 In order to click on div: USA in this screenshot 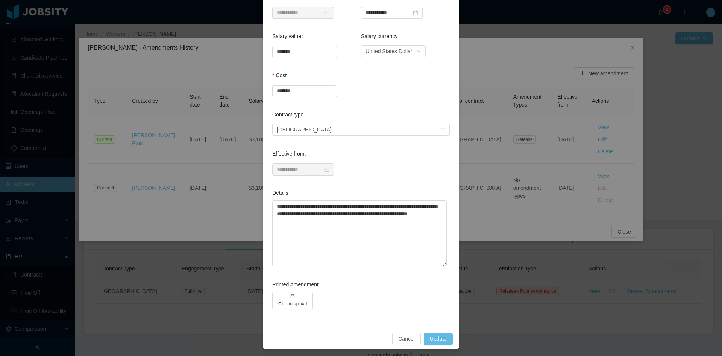, I will do `click(304, 129)`.